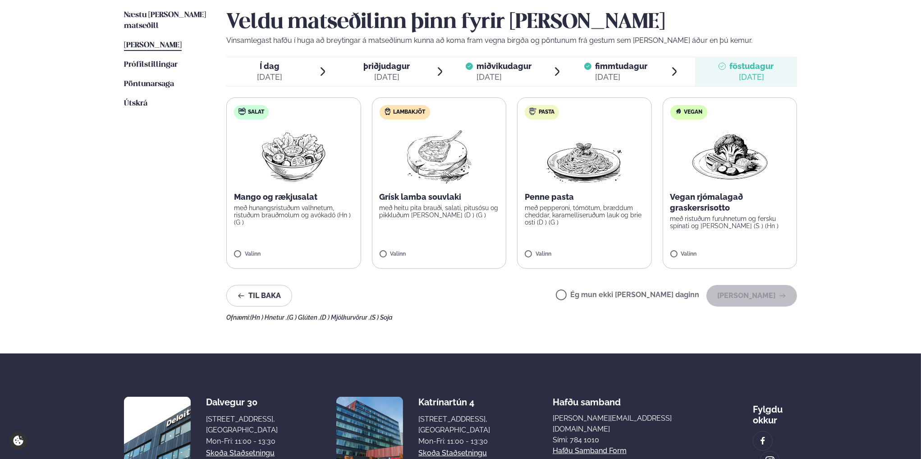  Describe the element at coordinates (621, 66) in the screenshot. I see `span: fimmtudagur` at that location.